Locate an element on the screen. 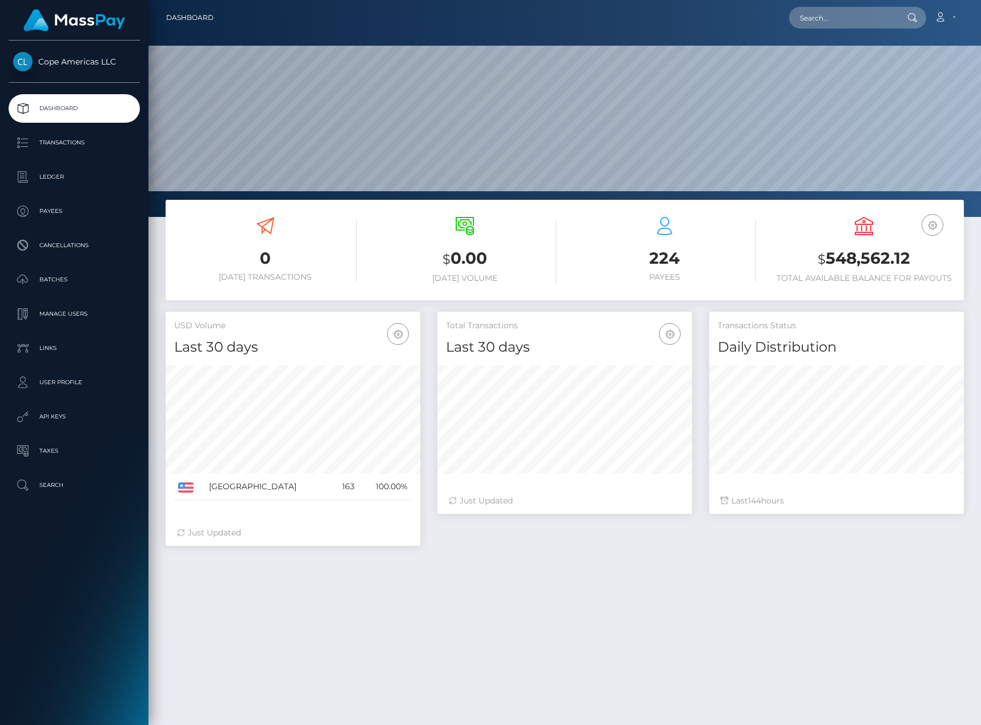  p: Batches is located at coordinates (74, 280).